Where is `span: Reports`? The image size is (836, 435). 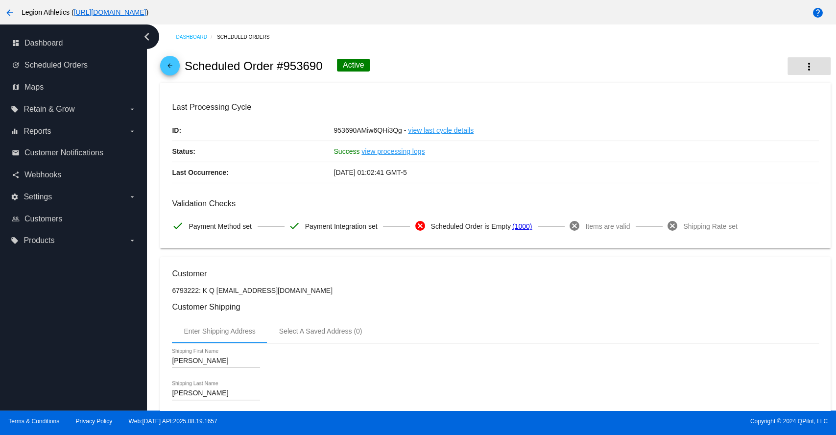 span: Reports is located at coordinates (37, 131).